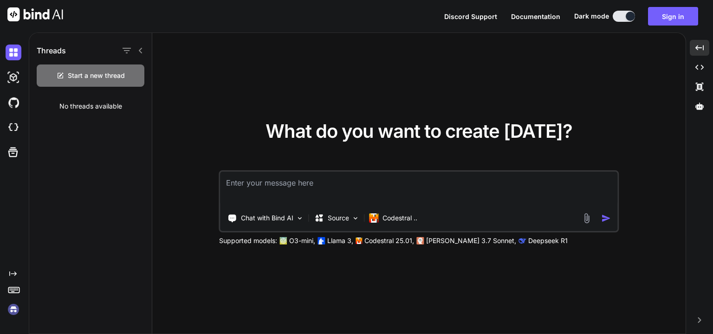  Describe the element at coordinates (360, 241) in the screenshot. I see `img: Mistral-AI` at that location.